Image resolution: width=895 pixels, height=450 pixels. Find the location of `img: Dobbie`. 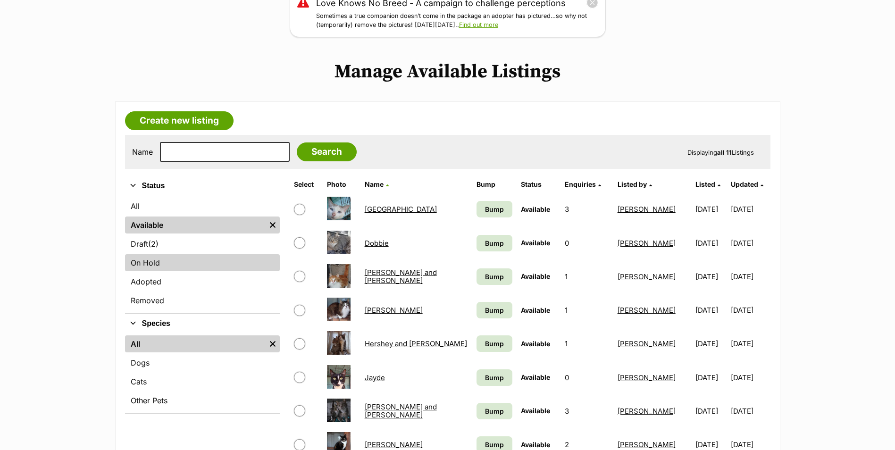

img: Dobbie is located at coordinates (339, 242).